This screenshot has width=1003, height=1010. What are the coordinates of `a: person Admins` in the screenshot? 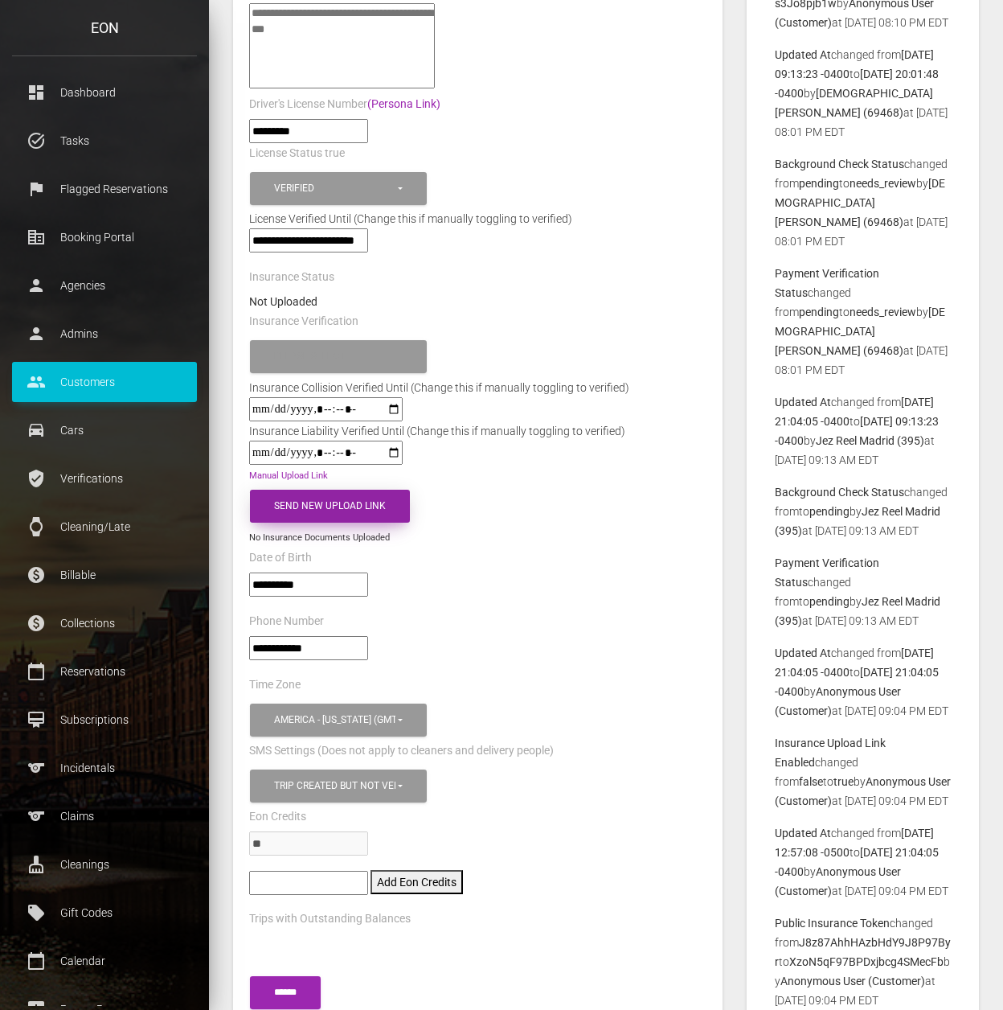 It's located at (104, 334).